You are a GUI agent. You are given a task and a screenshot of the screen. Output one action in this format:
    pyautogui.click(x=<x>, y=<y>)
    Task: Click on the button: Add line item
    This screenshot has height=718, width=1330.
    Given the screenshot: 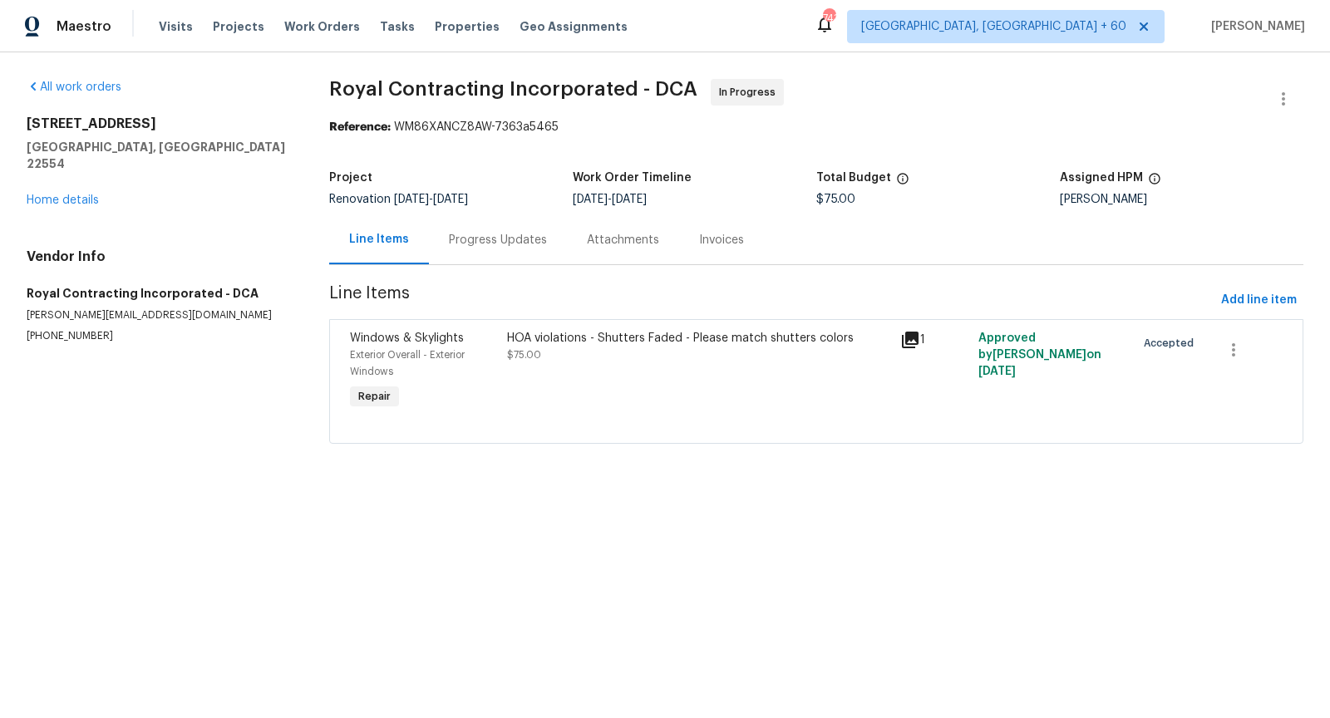 What is the action you would take?
    pyautogui.click(x=1259, y=300)
    